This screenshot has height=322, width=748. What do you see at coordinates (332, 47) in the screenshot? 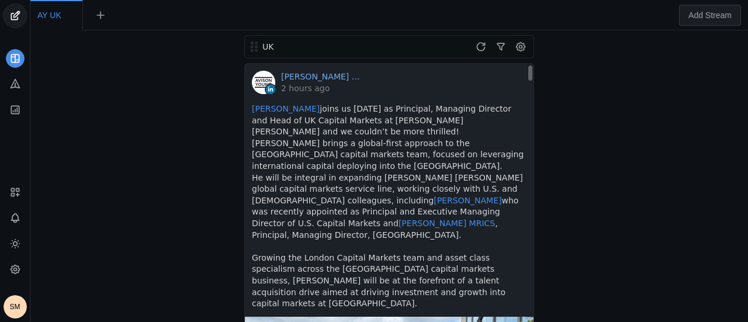
I see `div: UK` at bounding box center [332, 47].